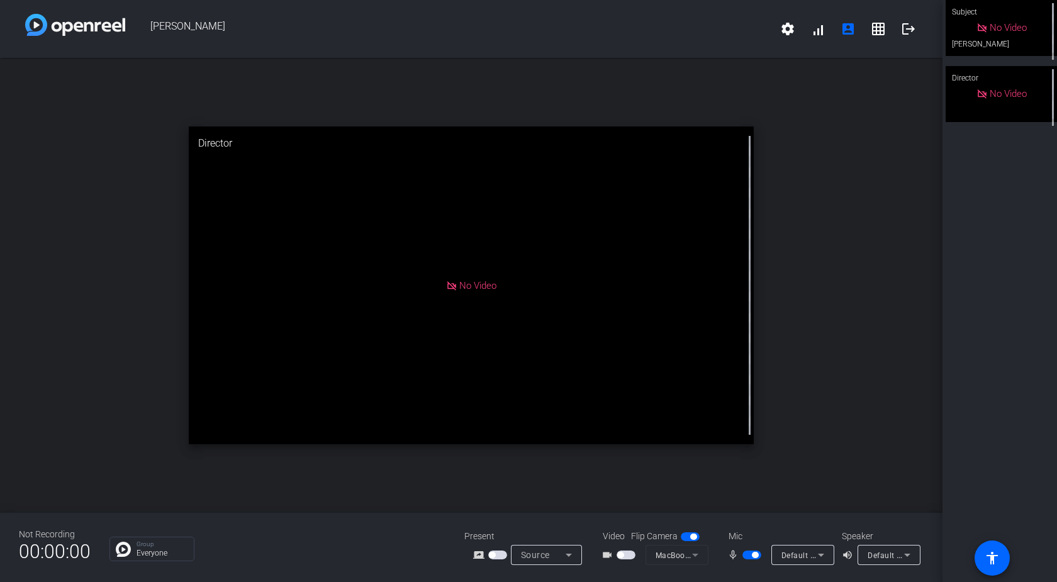  What do you see at coordinates (993, 558) in the screenshot?
I see `mat-icon: accessibility` at bounding box center [993, 558].